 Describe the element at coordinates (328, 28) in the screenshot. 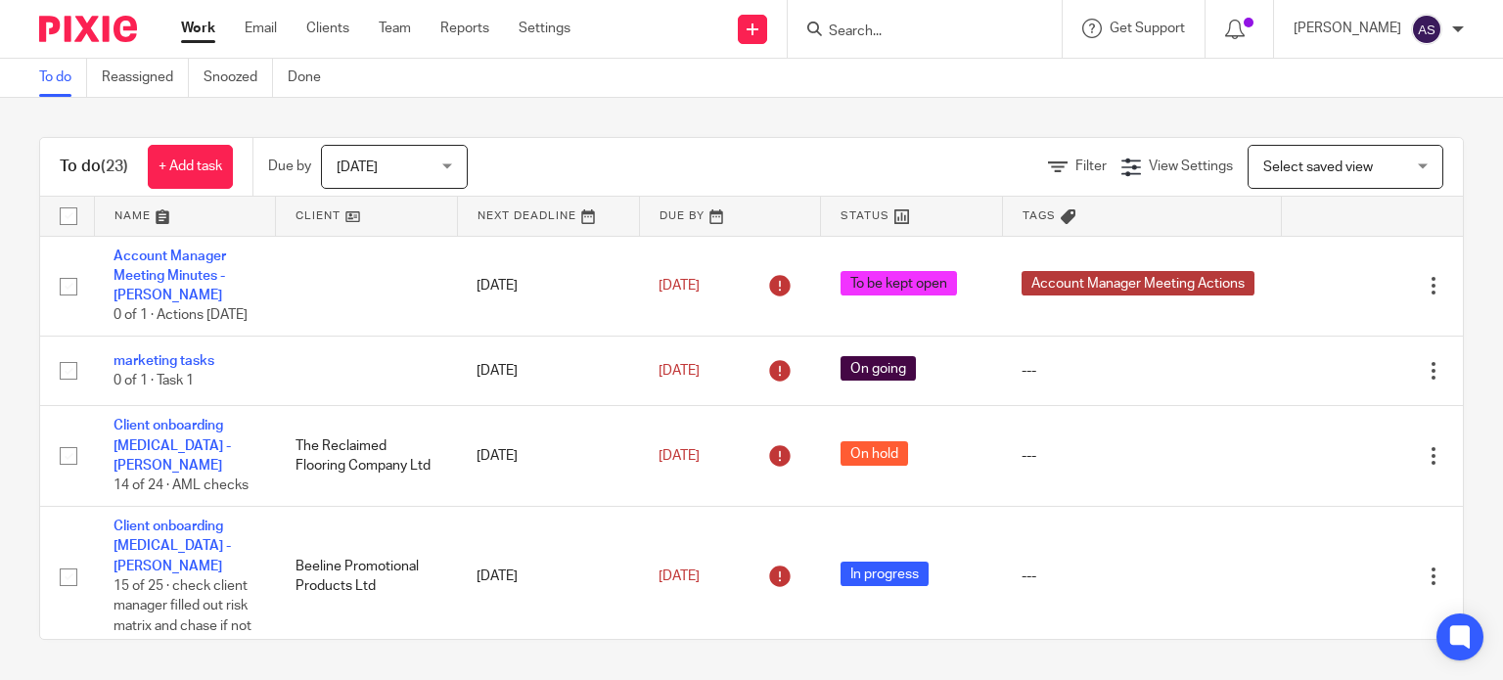

I see `a: Clients` at that location.